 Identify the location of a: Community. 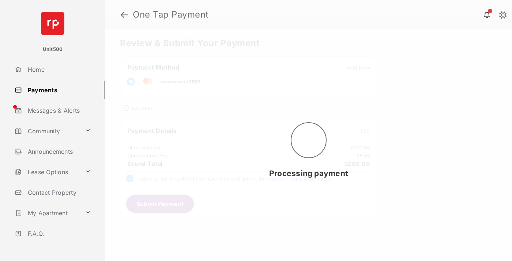
(47, 131).